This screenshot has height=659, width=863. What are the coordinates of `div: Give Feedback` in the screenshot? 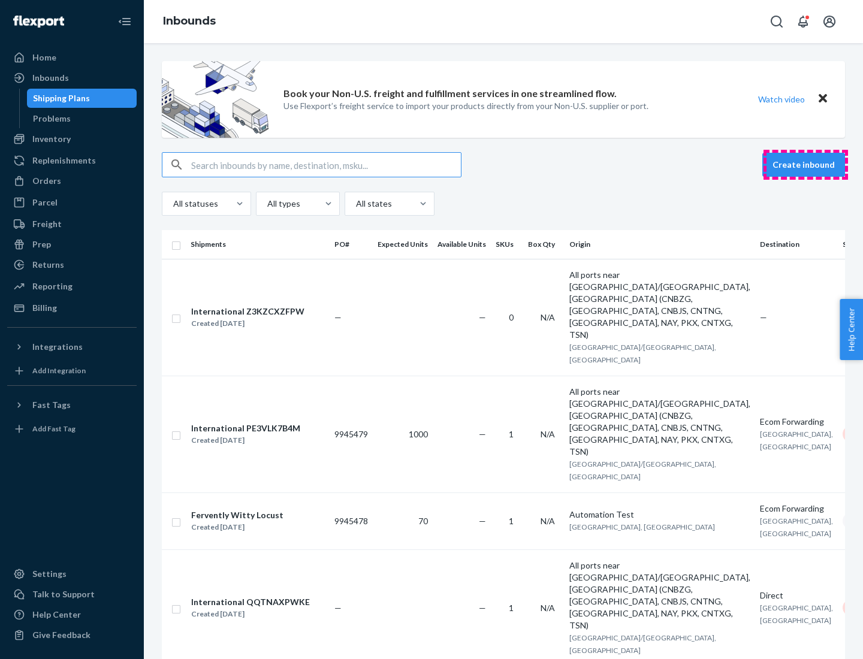 It's located at (61, 635).